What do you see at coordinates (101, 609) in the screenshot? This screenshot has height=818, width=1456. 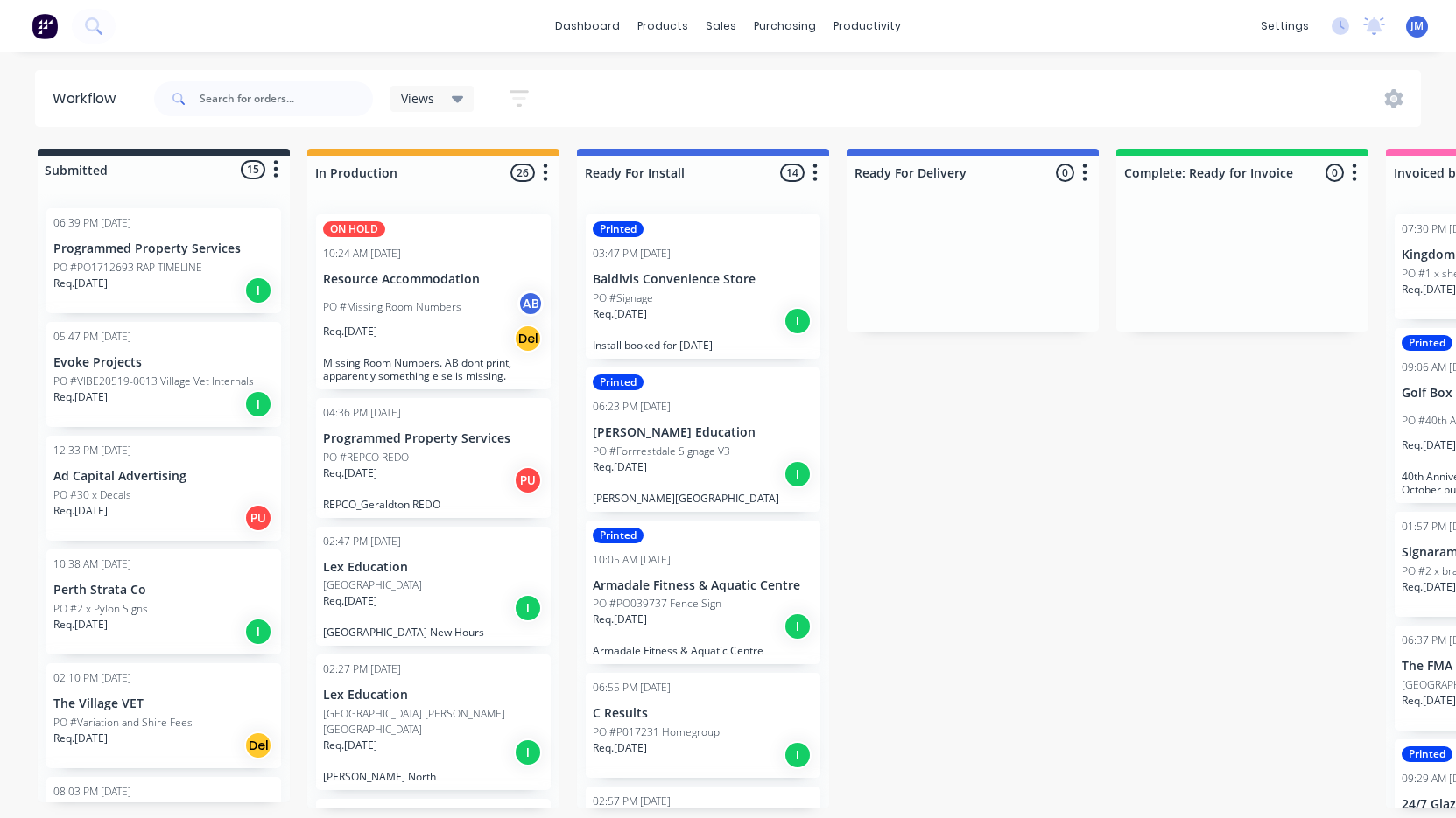 I see `p: PO #2 x Pylon Signs` at bounding box center [101, 609].